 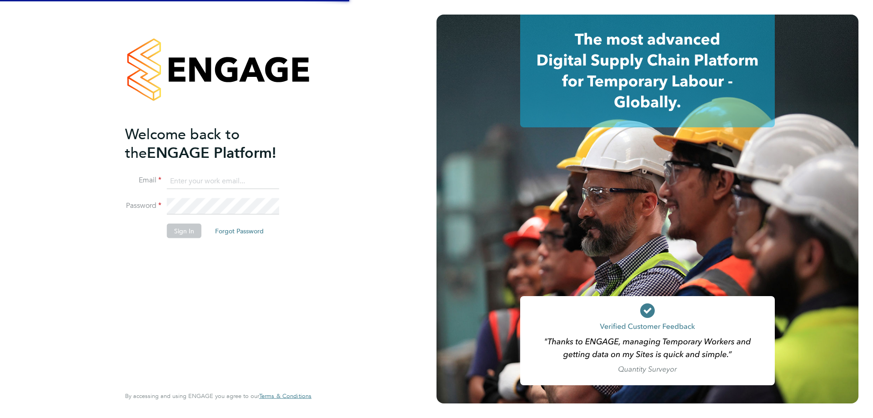 What do you see at coordinates (143, 206) in the screenshot?
I see `label: Password` at bounding box center [143, 206].